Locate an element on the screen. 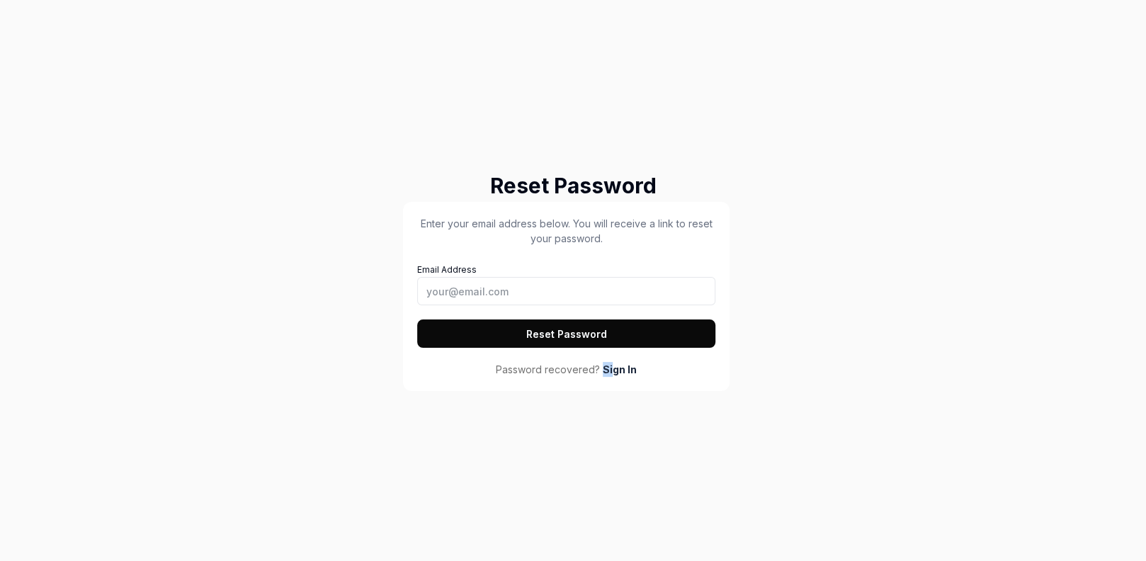 The image size is (1146, 561). h2: Reset Password is located at coordinates (573, 186).